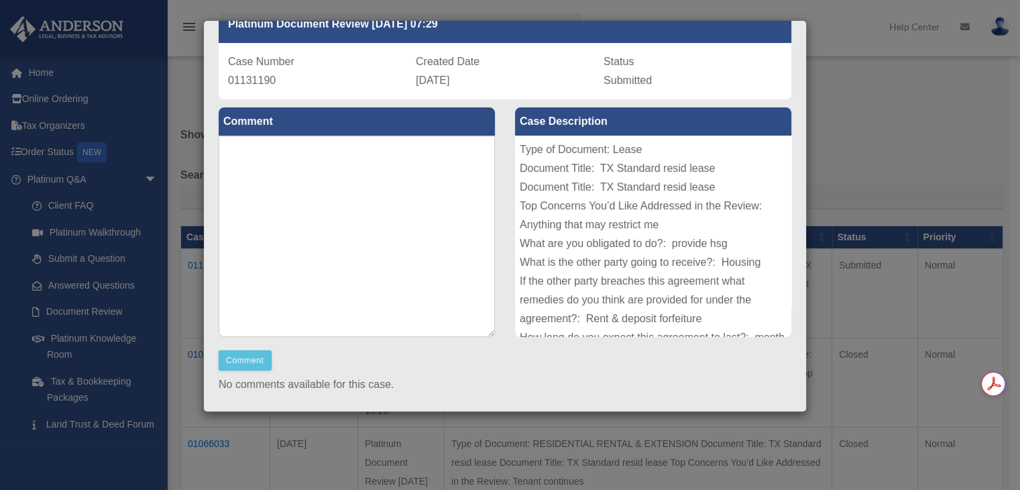 The height and width of the screenshot is (490, 1020). Describe the element at coordinates (505, 384) in the screenshot. I see `p: No comments available for this case.` at that location.